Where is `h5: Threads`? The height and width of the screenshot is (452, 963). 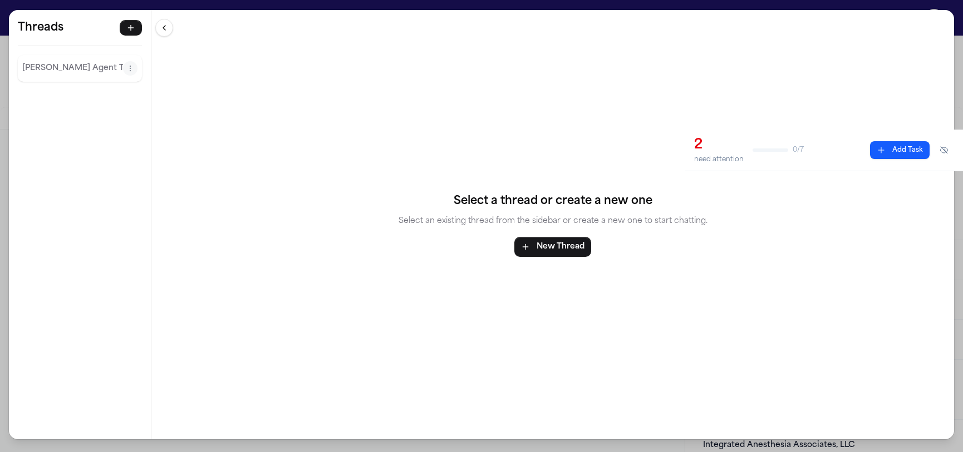
h5: Threads is located at coordinates (41, 28).